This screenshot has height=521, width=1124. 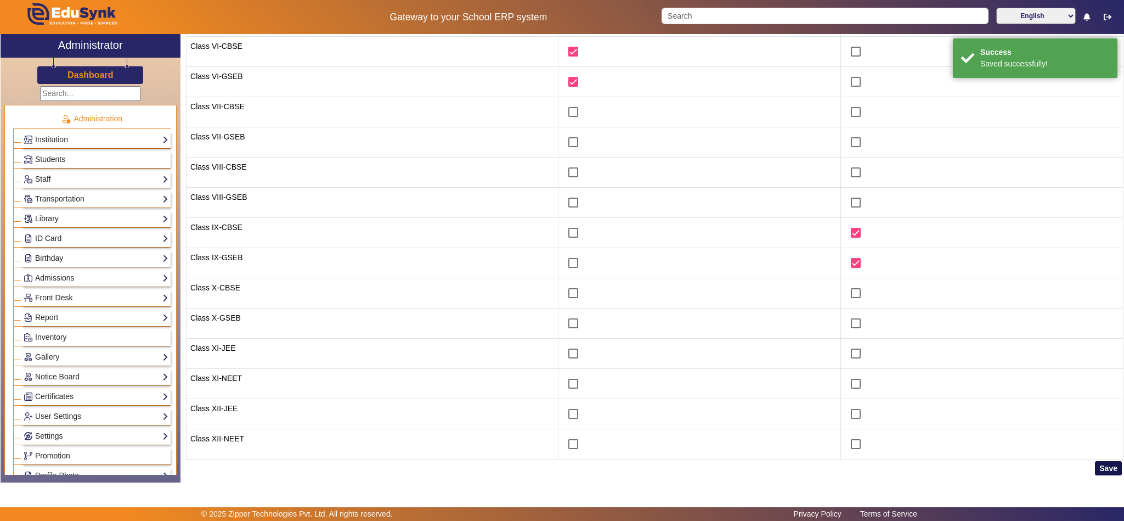 I want to click on h5: Gateway to your School ERP system, so click(x=468, y=17).